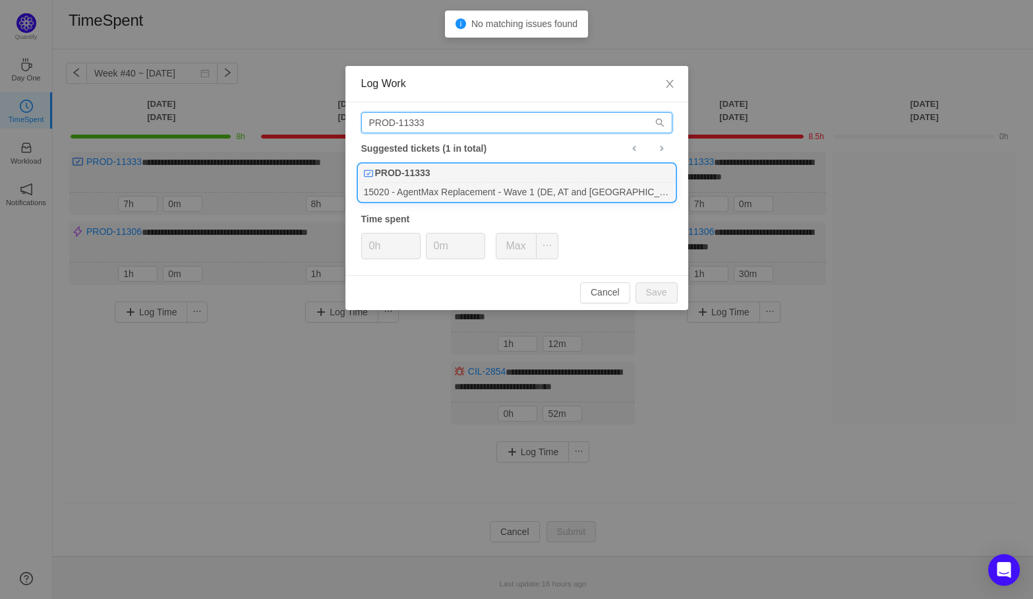 The height and width of the screenshot is (599, 1033). Describe the element at coordinates (517, 219) in the screenshot. I see `div: Time spent` at that location.